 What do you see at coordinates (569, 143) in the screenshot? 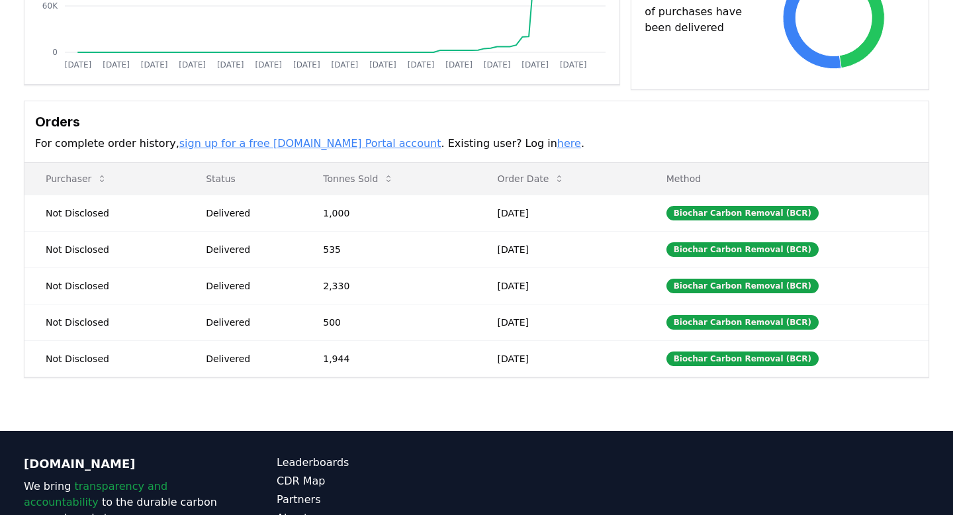
I see `a: here` at bounding box center [569, 143].